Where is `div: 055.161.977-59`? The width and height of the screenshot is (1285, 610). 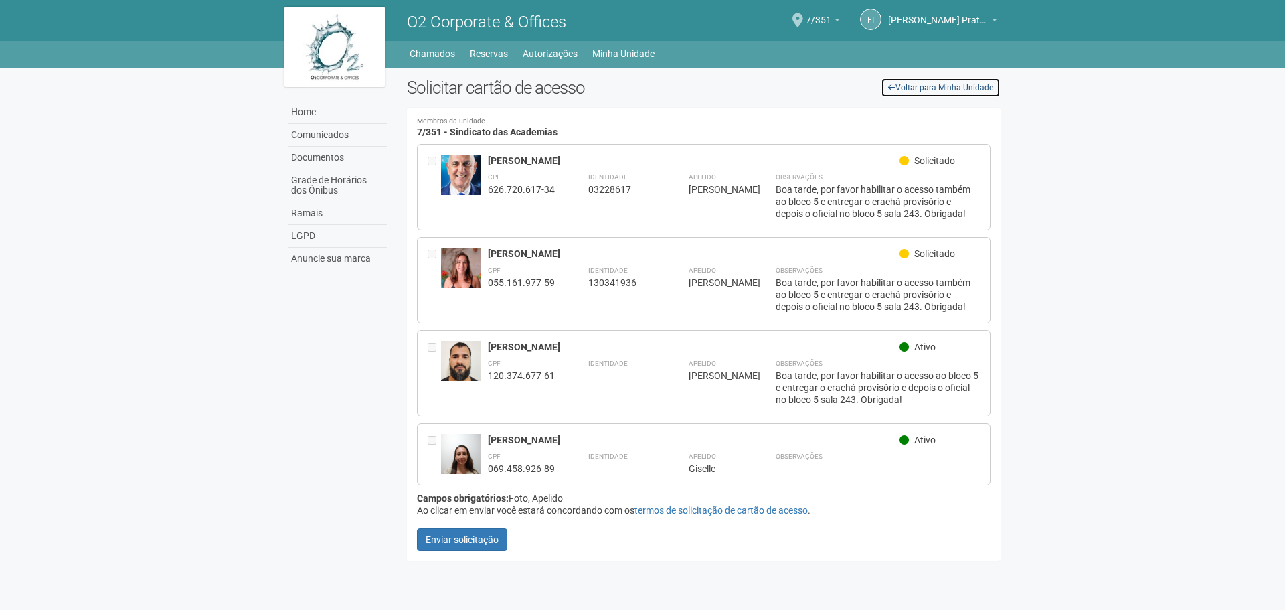 div: 055.161.977-59 is located at coordinates (521, 282).